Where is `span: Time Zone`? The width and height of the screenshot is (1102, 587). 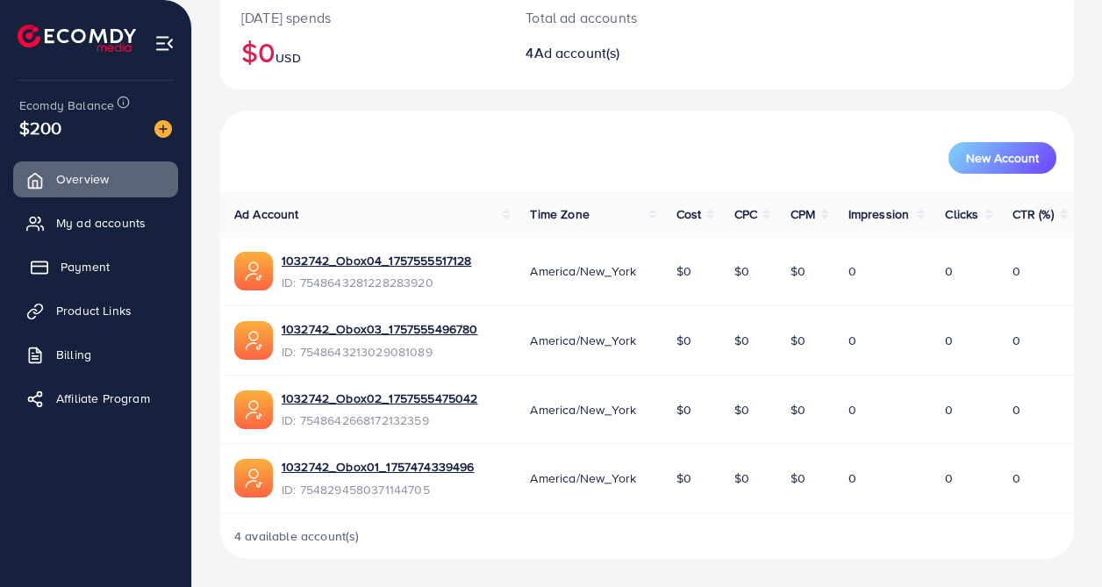 span: Time Zone is located at coordinates (559, 214).